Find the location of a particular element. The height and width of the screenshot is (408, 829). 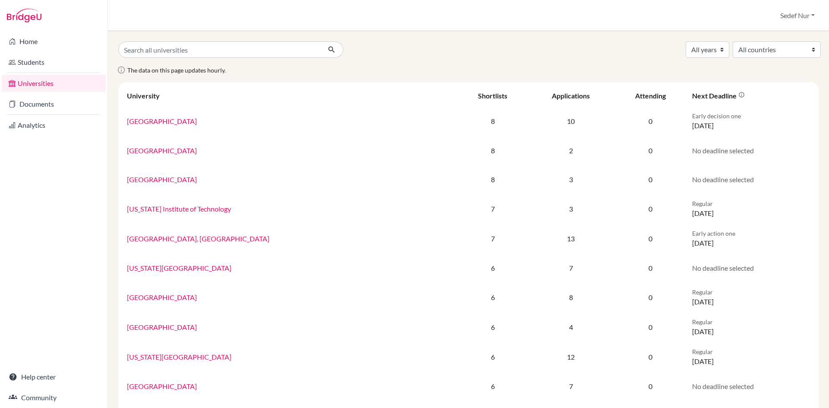

a: Help center is located at coordinates (54, 377).